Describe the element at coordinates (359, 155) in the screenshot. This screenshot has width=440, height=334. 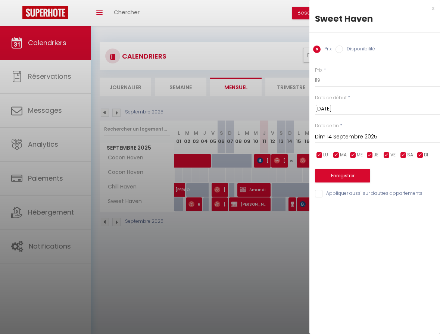
I see `span: ME` at that location.